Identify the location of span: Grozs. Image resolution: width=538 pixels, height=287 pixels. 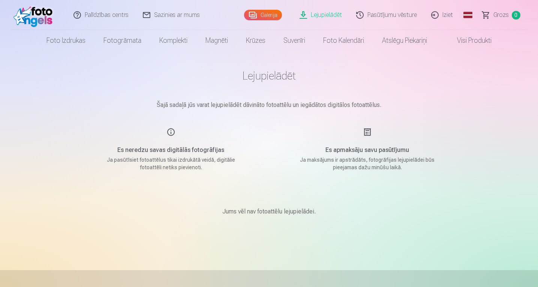
(501, 15).